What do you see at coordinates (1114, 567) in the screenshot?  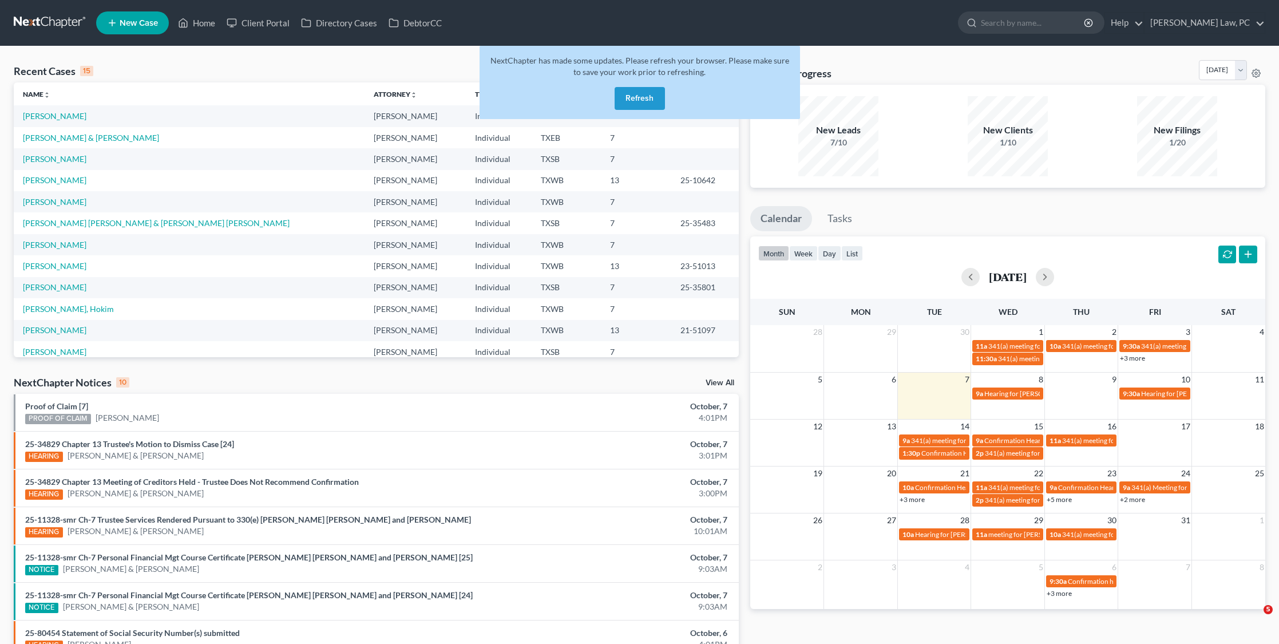 I see `span: 6` at bounding box center [1114, 567].